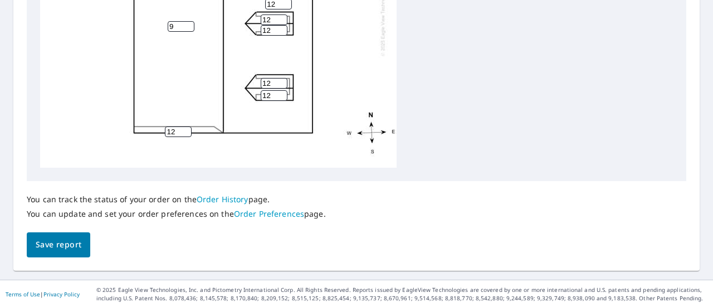 Image resolution: width=713 pixels, height=307 pixels. Describe the element at coordinates (269, 213) in the screenshot. I see `a: Order Preferences` at that location.